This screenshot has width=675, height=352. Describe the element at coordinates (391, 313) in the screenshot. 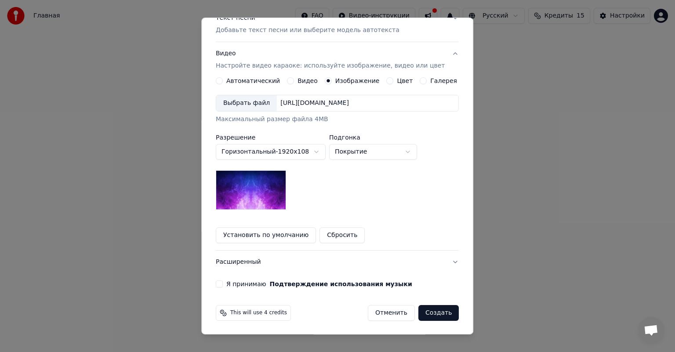

I see `button: Отменить` at that location.